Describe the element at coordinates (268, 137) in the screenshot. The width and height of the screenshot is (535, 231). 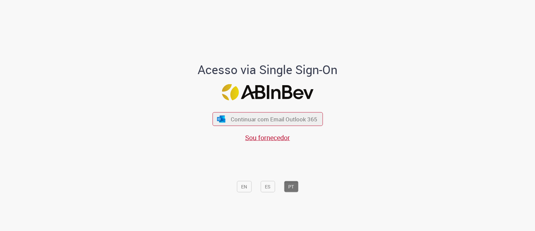
I see `a: Sou fornecedor` at that location.